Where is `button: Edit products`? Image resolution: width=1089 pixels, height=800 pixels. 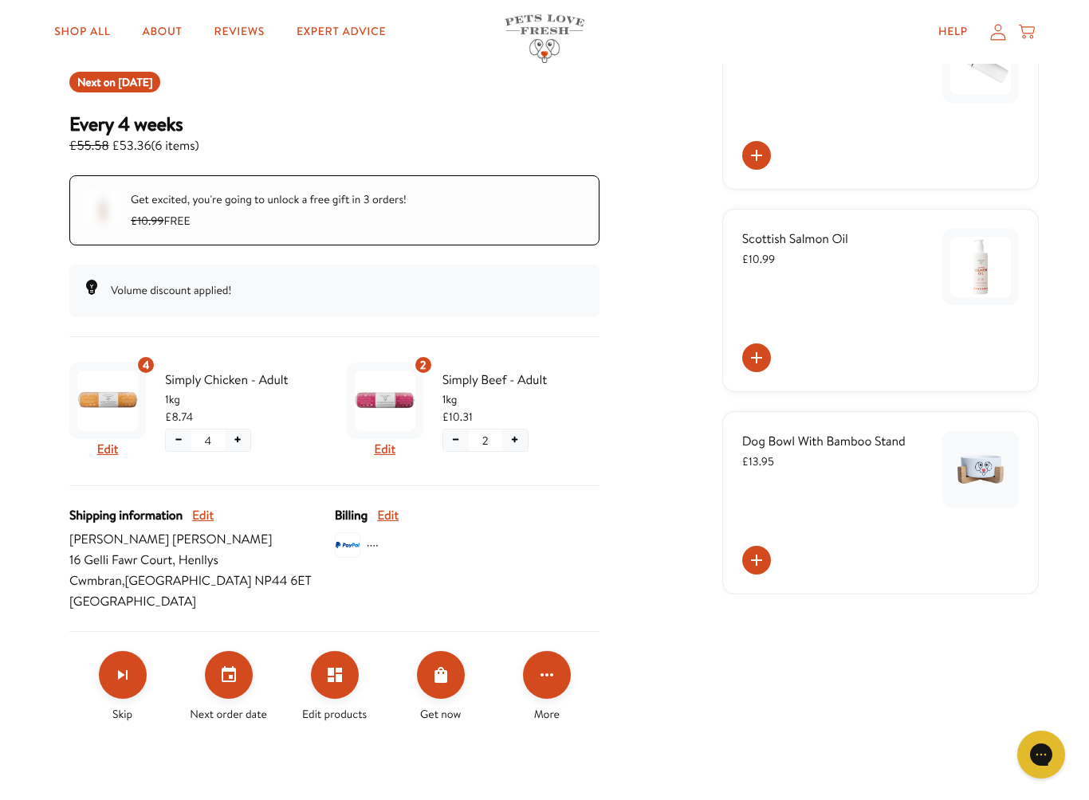 button: Edit products is located at coordinates (335, 675).